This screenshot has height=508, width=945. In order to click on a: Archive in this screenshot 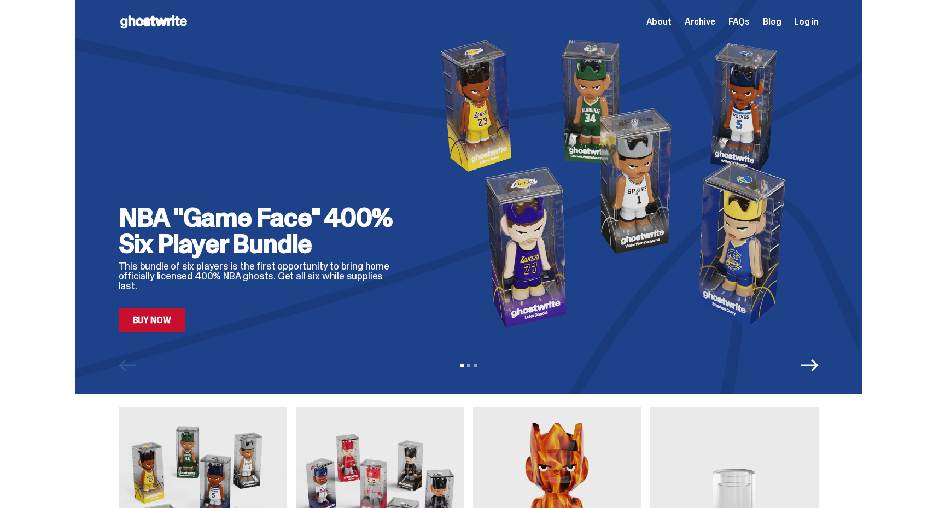, I will do `click(700, 22)`.